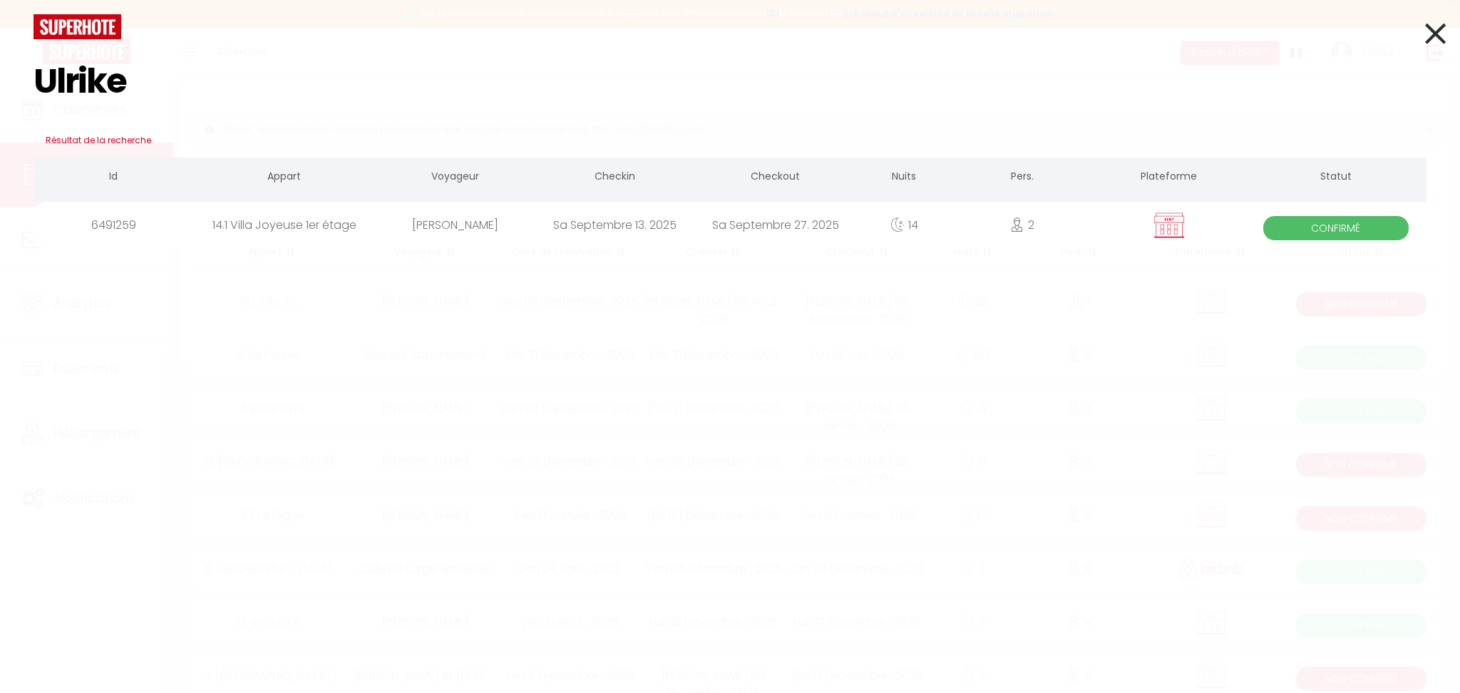  What do you see at coordinates (285, 178) in the screenshot?
I see `th: Appart` at bounding box center [285, 178].